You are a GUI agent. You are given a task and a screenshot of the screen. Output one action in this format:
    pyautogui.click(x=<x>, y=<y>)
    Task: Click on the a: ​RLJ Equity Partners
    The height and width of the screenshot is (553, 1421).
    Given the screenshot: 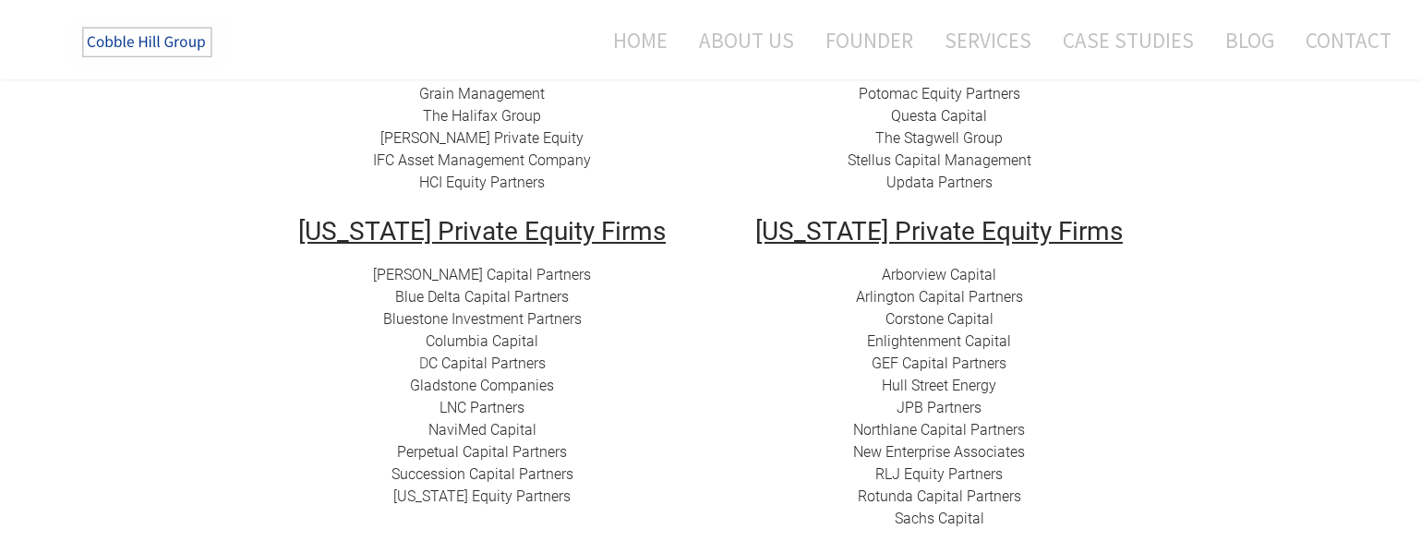 What is the action you would take?
    pyautogui.click(x=939, y=474)
    